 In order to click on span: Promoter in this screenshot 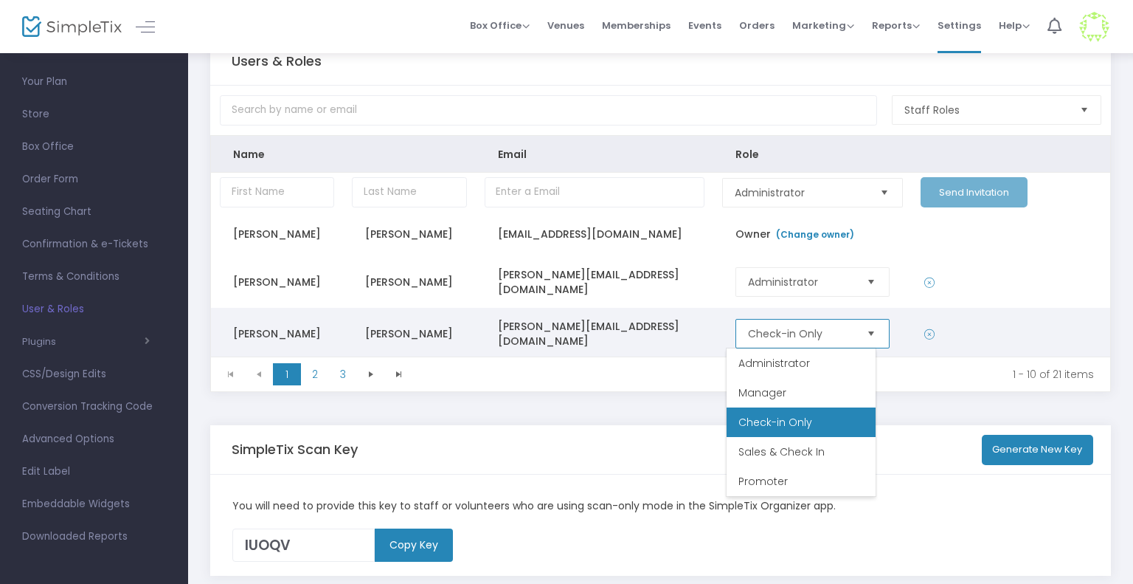, I will do `click(763, 481)`.